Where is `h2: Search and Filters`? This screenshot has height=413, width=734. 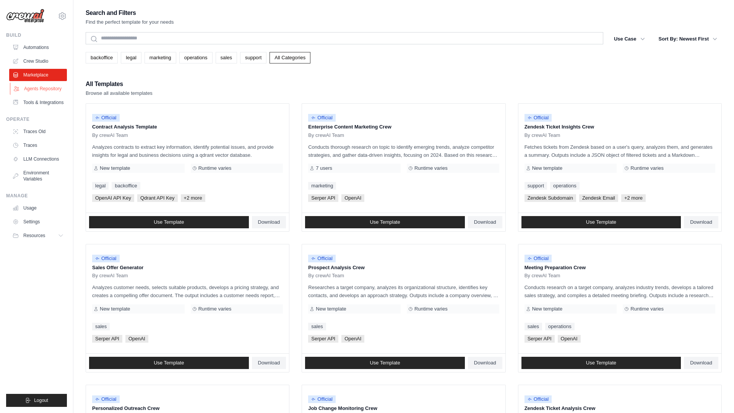 h2: Search and Filters is located at coordinates (130, 13).